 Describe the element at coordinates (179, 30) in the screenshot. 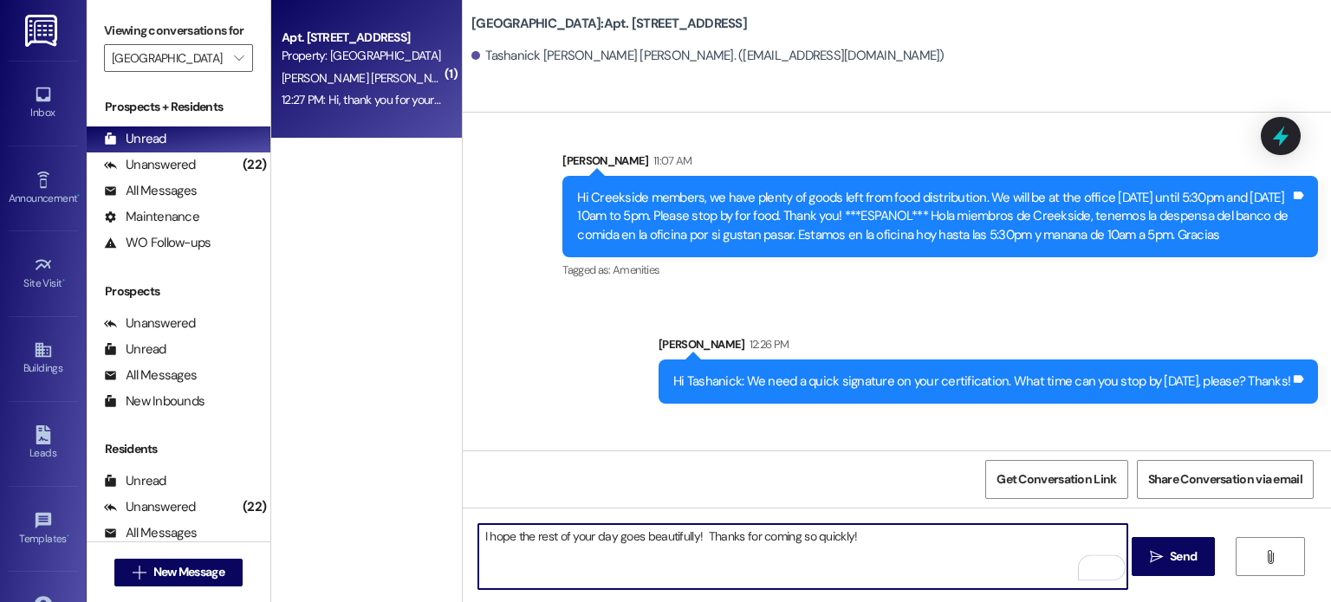

I see `label: Viewing conversations for` at that location.